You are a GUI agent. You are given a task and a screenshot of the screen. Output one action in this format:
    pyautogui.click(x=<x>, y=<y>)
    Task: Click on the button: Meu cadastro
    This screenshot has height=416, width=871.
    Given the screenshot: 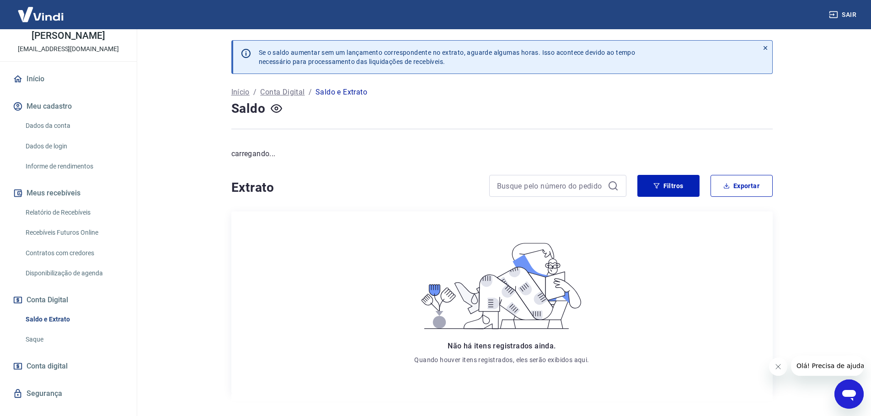 What is the action you would take?
    pyautogui.click(x=68, y=106)
    